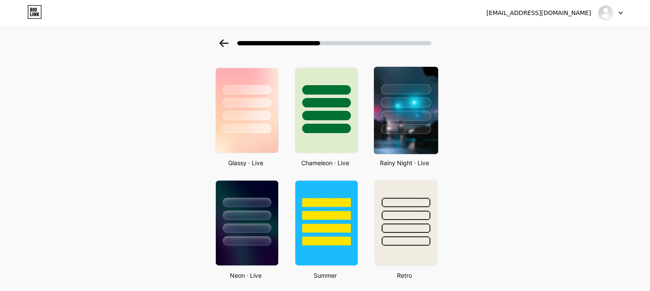 The width and height of the screenshot is (650, 291). I want to click on div: Retro, so click(405, 275).